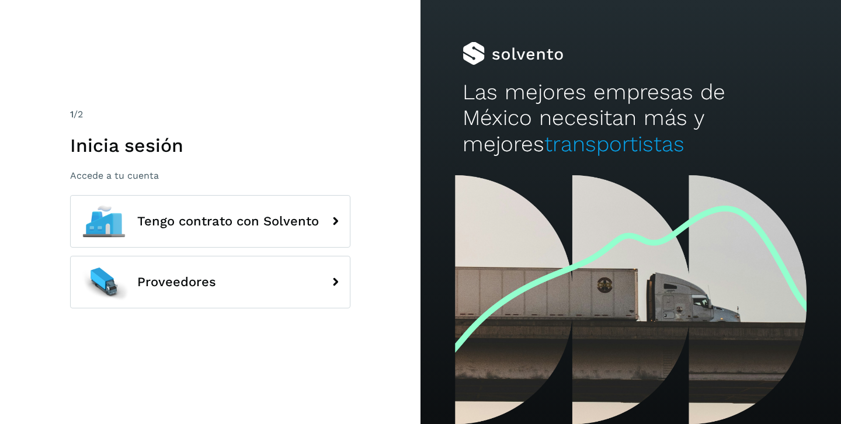 This screenshot has height=424, width=841. What do you see at coordinates (210, 221) in the screenshot?
I see `button: Tengo contrato con Solvento` at bounding box center [210, 221].